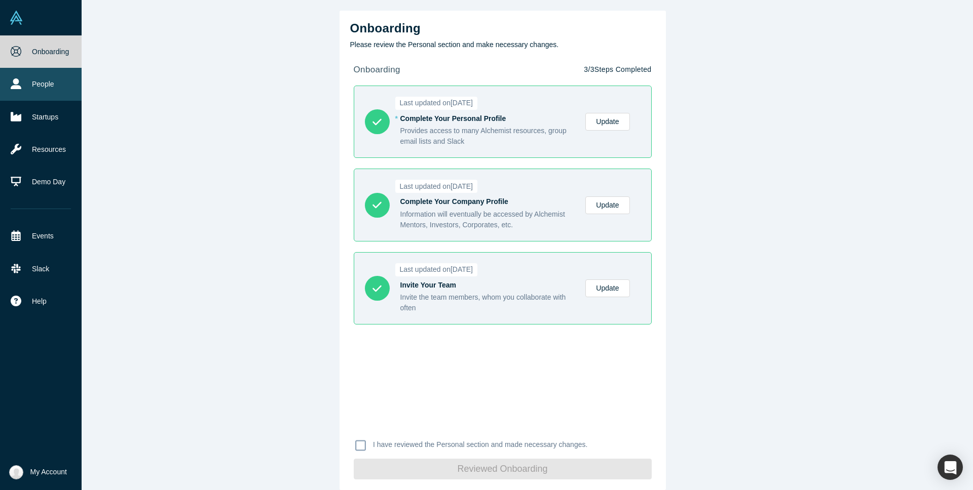  Describe the element at coordinates (16, 473) in the screenshot. I see `img: Murat Lostar's Account` at that location.